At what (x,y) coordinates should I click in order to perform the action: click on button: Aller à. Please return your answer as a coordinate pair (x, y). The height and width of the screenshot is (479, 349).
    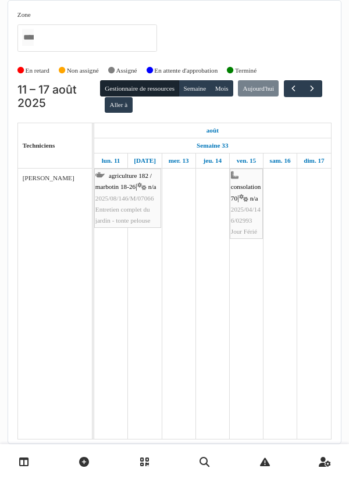
    Looking at the image, I should click on (118, 105).